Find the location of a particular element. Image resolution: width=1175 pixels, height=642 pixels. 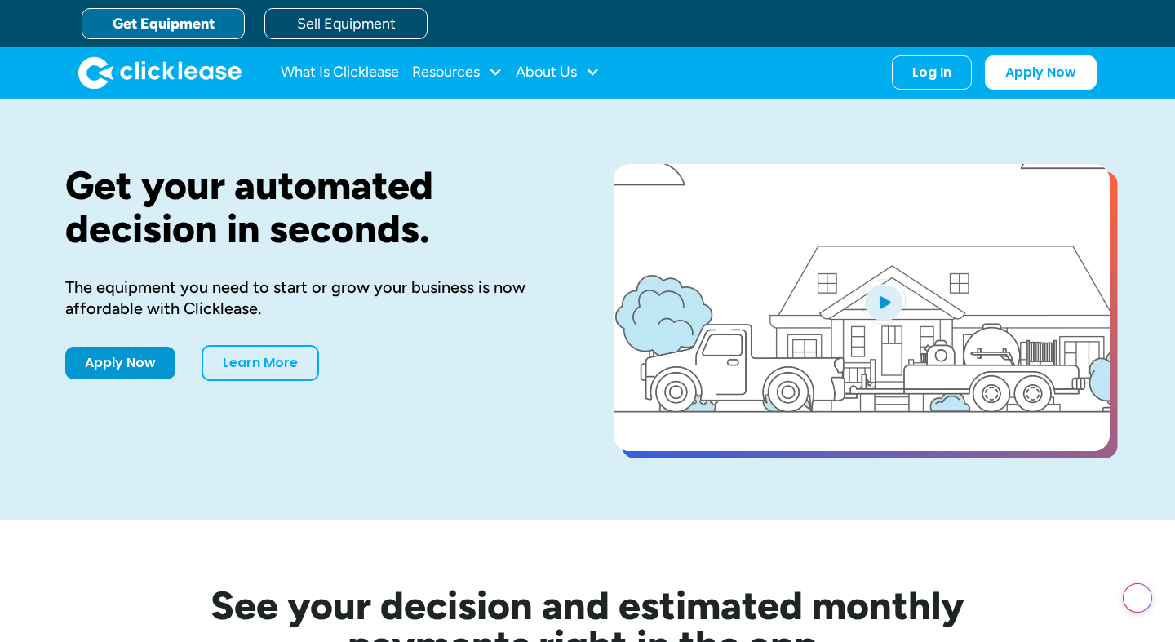

a: Learn More is located at coordinates (260, 363).